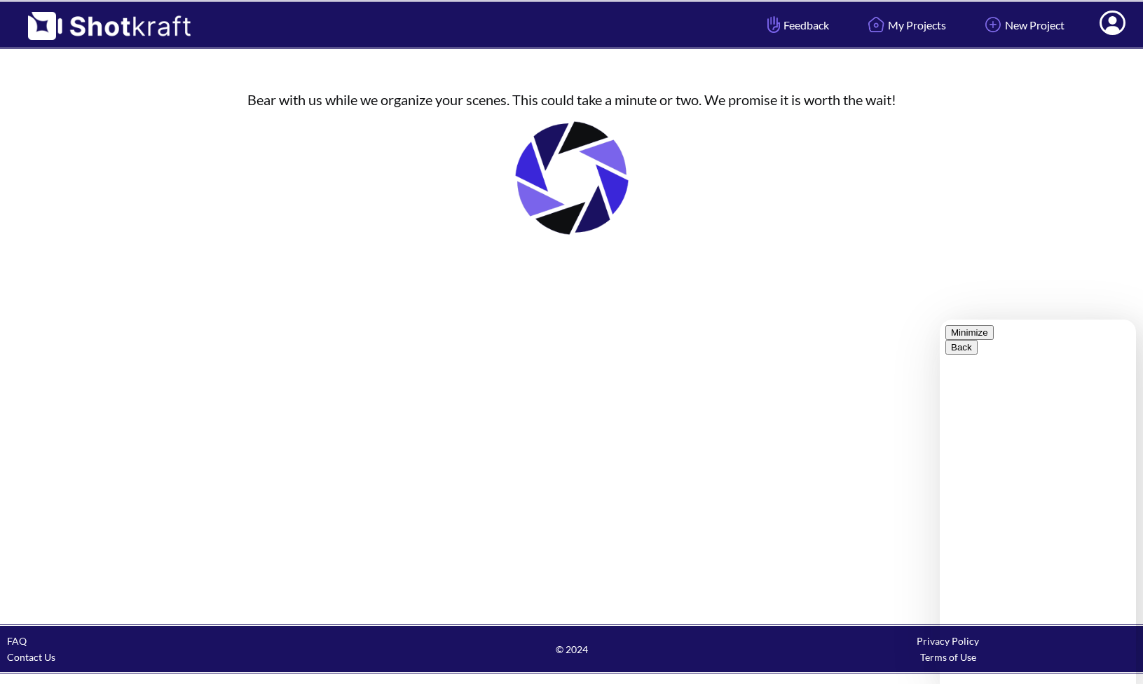 The width and height of the screenshot is (1143, 684). I want to click on a: My Projects, so click(905, 25).